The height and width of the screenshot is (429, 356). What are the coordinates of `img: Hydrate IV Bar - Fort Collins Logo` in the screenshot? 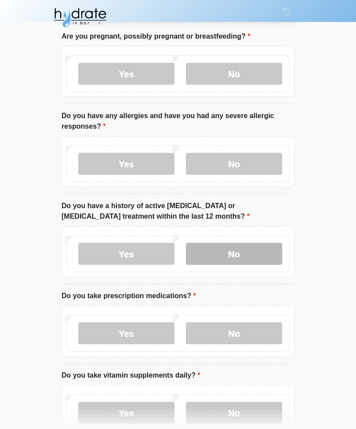 It's located at (80, 18).